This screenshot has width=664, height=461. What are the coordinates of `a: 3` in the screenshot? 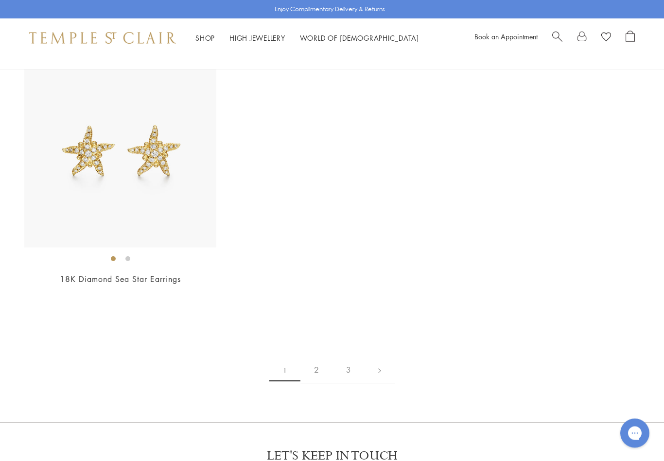 It's located at (348, 371).